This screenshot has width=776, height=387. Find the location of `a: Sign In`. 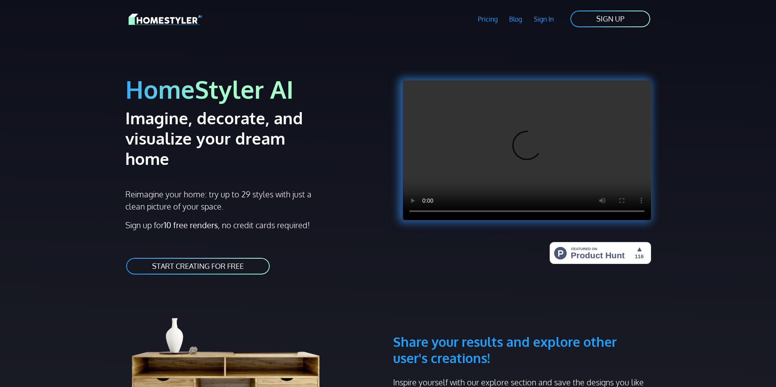

a: Sign In is located at coordinates (544, 19).